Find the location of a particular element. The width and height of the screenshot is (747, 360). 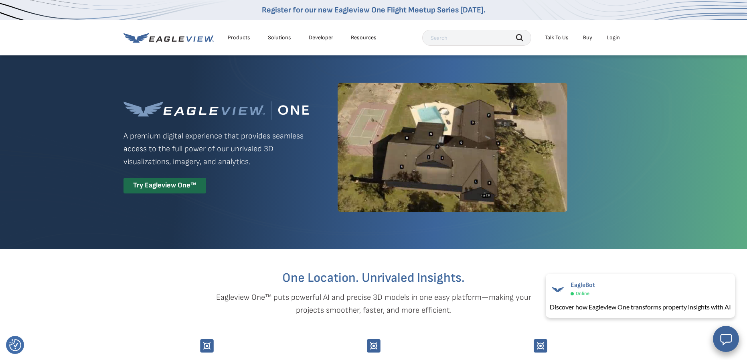

span: EagleBot is located at coordinates (583, 285).